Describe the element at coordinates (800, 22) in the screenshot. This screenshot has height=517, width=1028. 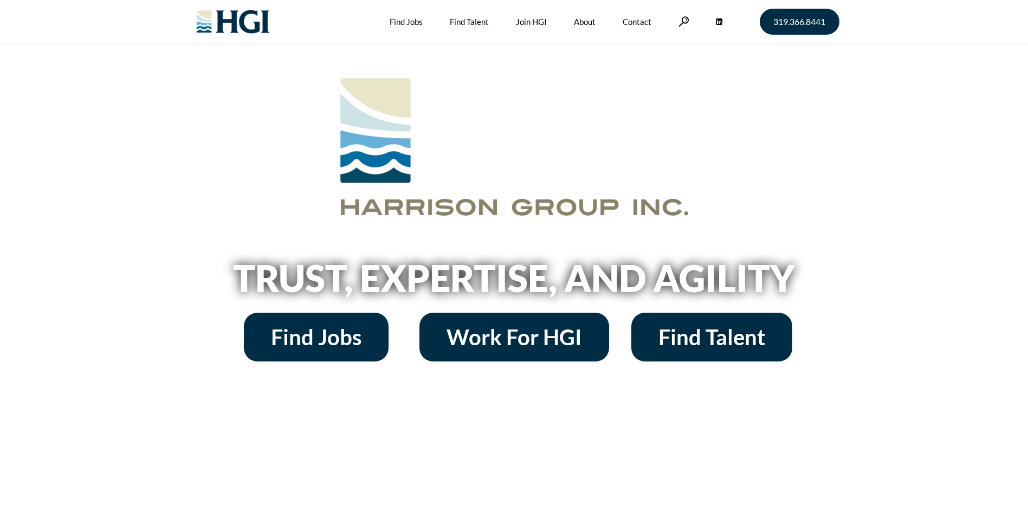
I see `span: 319.366.8441` at that location.